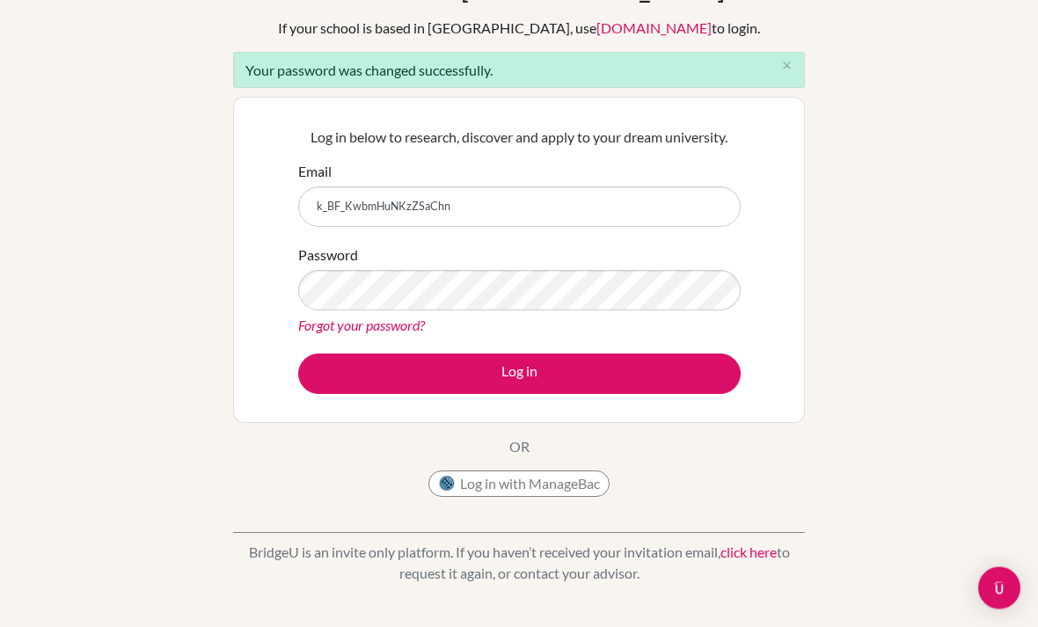  I want to click on i: close, so click(786, 66).